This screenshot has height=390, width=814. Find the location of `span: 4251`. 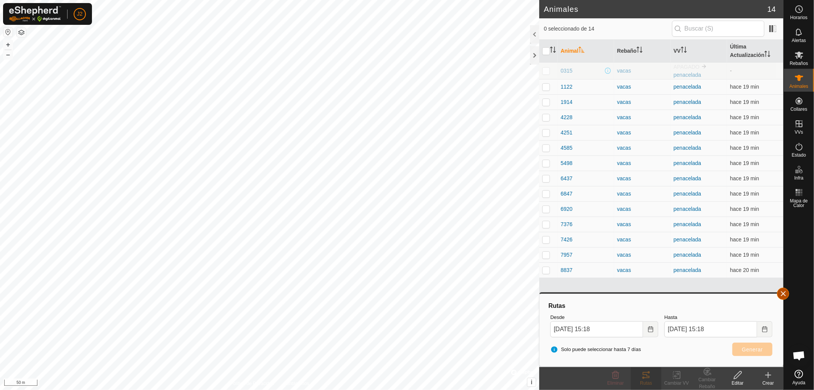

span: 4251 is located at coordinates (566, 132).